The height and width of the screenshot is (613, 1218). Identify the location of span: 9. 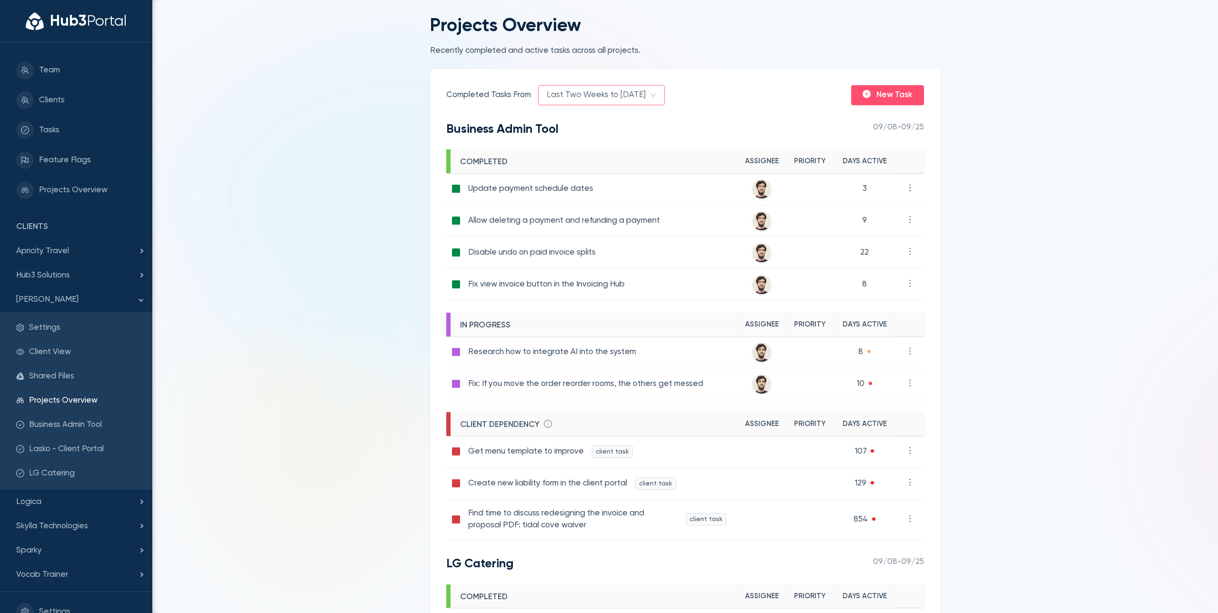
(864, 220).